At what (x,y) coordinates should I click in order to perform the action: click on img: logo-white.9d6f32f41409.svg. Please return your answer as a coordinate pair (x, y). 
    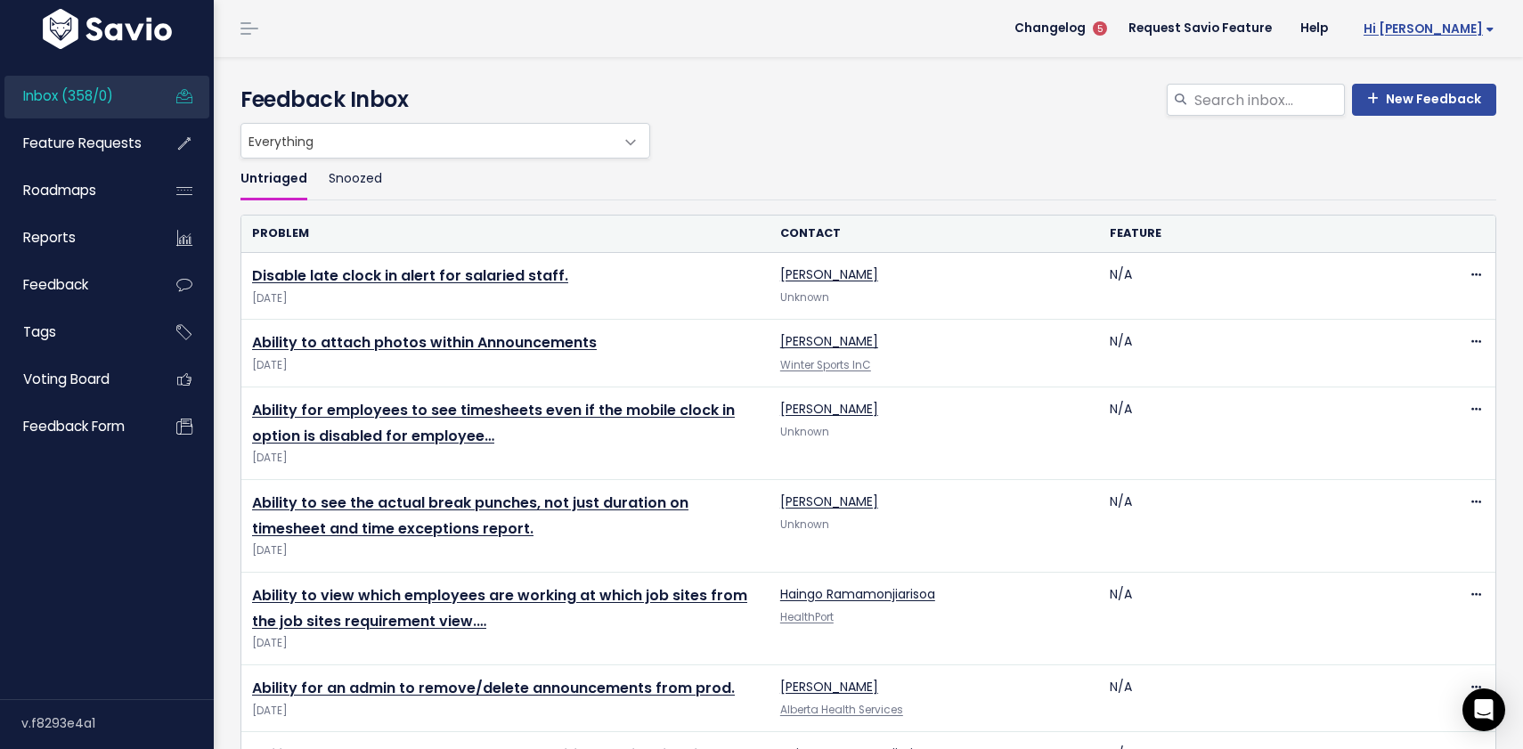
    Looking at the image, I should click on (107, 28).